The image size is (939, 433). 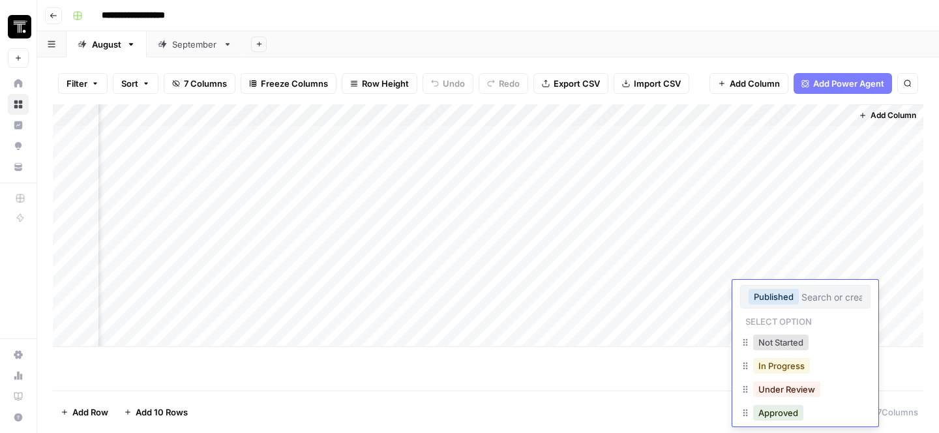 What do you see at coordinates (20, 27) in the screenshot?
I see `img: Thoughtspot Logo` at bounding box center [20, 27].